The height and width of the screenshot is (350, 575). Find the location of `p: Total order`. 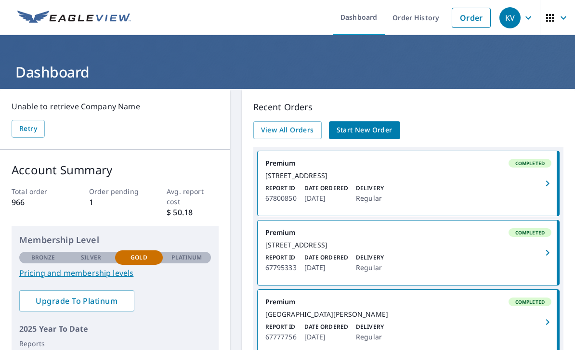

p: Total order is located at coordinates (37, 191).